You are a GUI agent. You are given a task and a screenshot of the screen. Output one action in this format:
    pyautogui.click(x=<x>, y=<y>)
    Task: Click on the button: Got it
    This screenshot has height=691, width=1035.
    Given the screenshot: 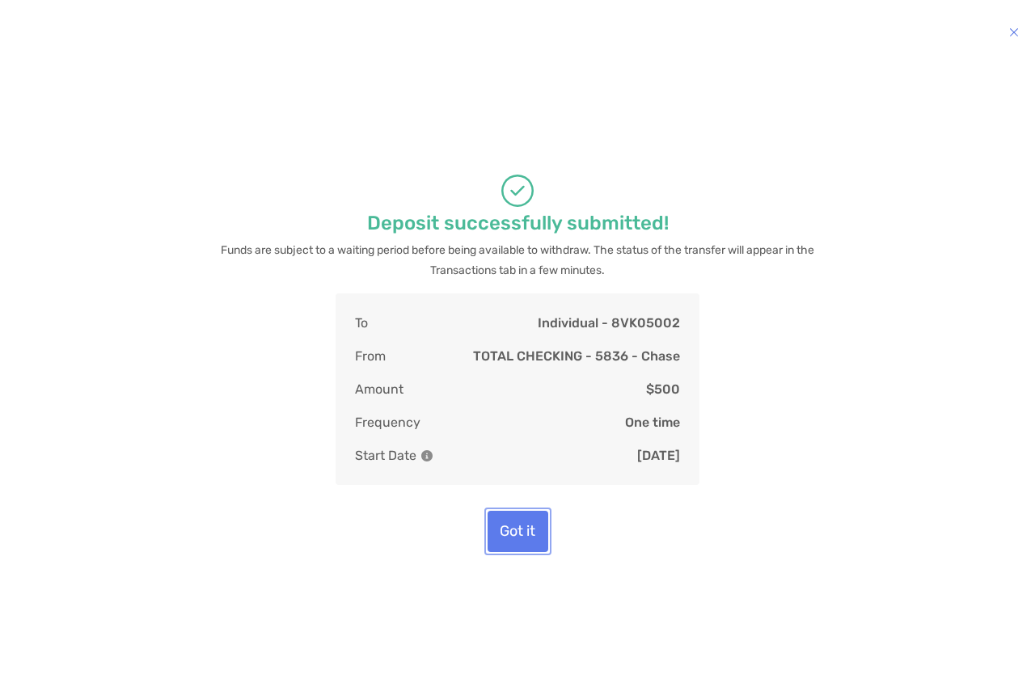 What is the action you would take?
    pyautogui.click(x=518, y=531)
    